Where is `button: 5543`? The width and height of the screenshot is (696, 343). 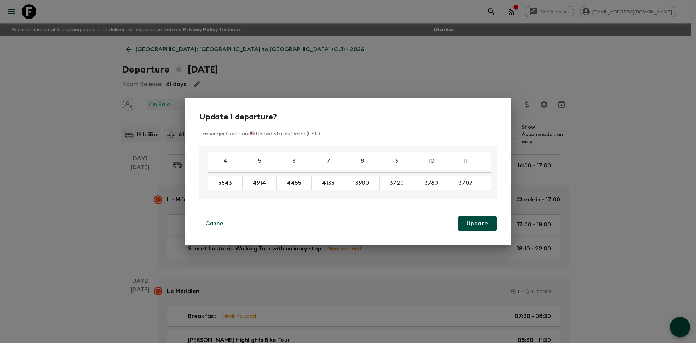
button: 5543 is located at coordinates (225, 183).